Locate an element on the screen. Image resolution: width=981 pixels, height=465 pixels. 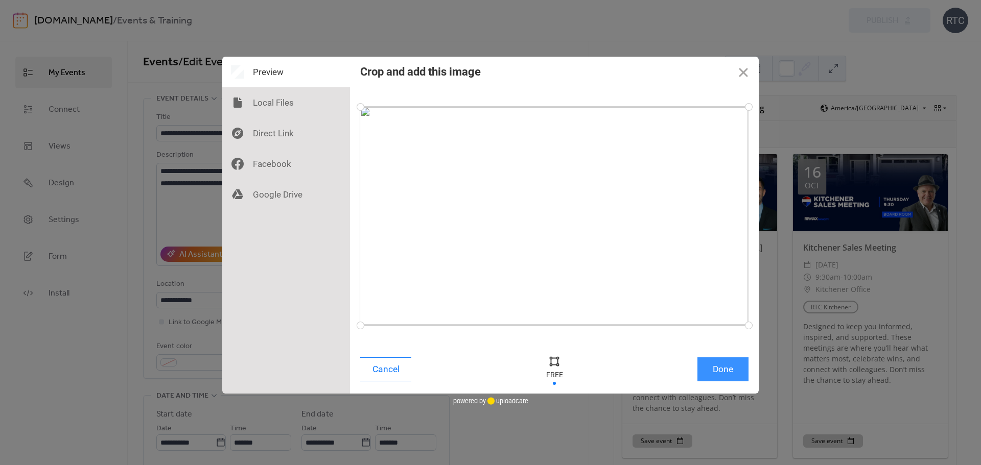
button: Close is located at coordinates (743, 72).